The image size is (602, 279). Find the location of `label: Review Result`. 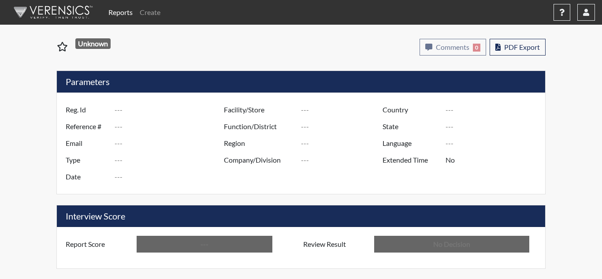

label: Review Result is located at coordinates (335, 244).